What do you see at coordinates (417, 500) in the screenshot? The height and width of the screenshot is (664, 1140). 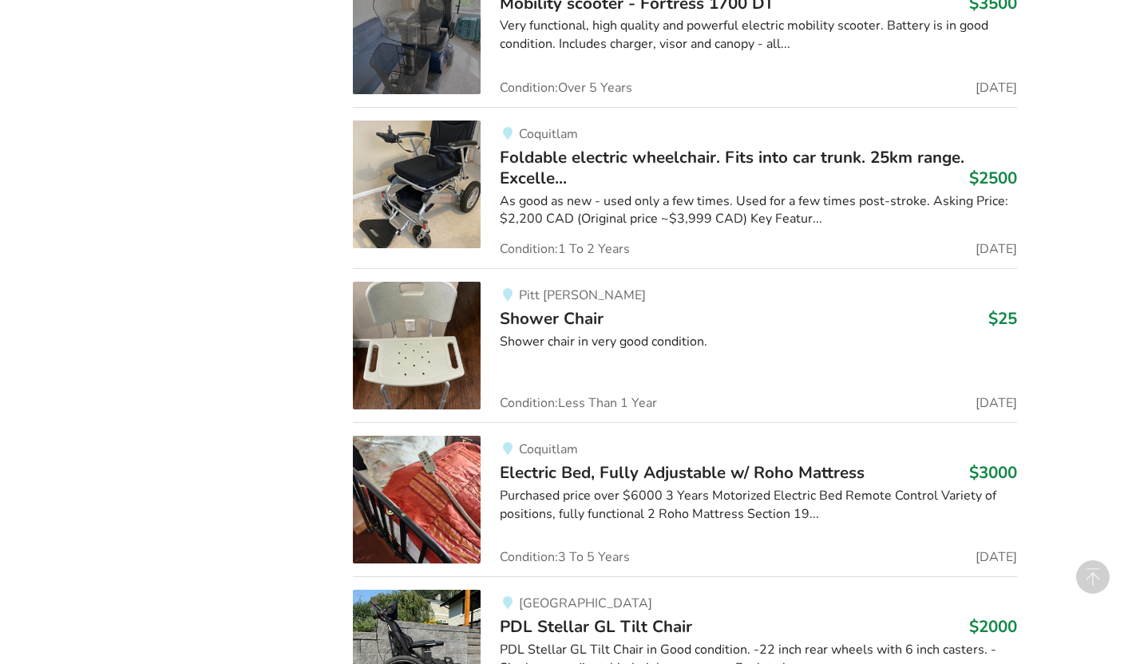 I see `img: bedroom equipment-electric bed, fully adjustable w/ roho mattress` at bounding box center [417, 500].